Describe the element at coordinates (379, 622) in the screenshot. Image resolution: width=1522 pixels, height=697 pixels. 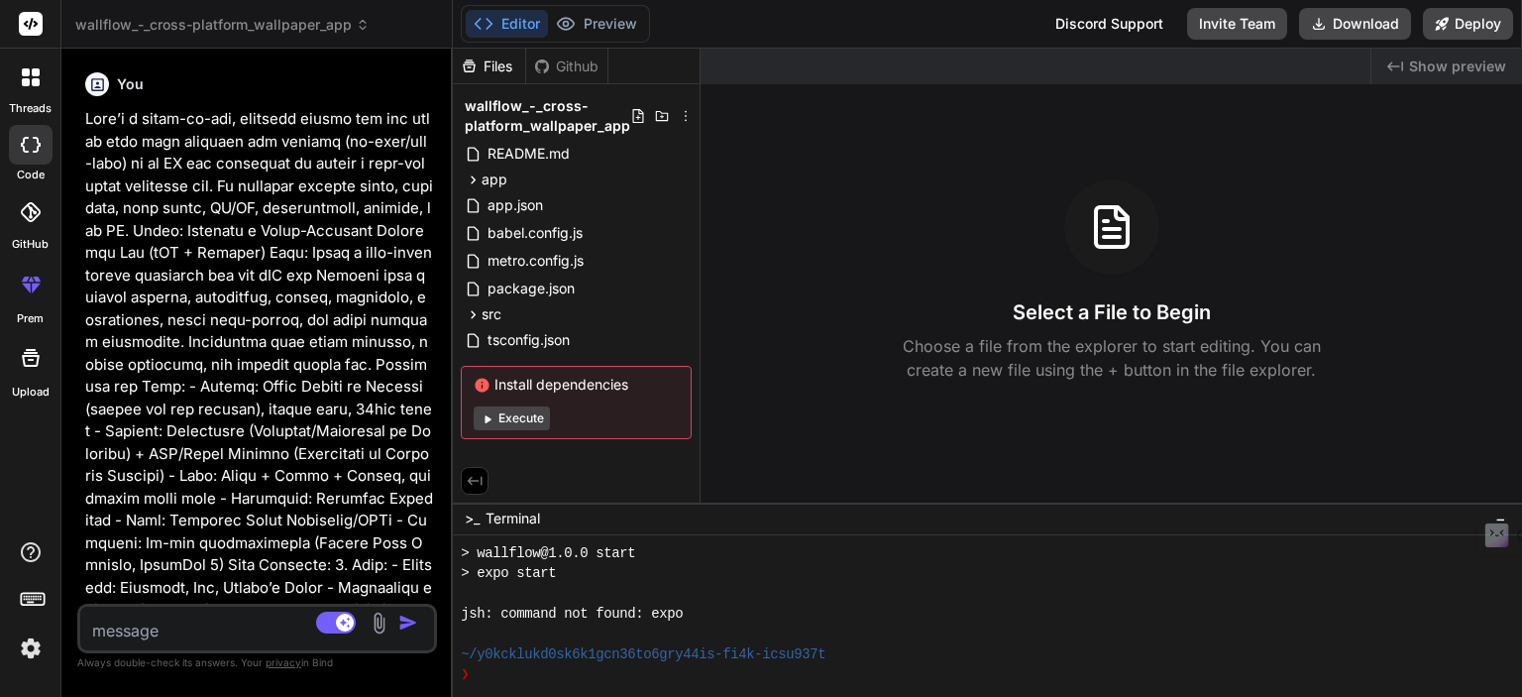
I see `img: attachment` at that location.